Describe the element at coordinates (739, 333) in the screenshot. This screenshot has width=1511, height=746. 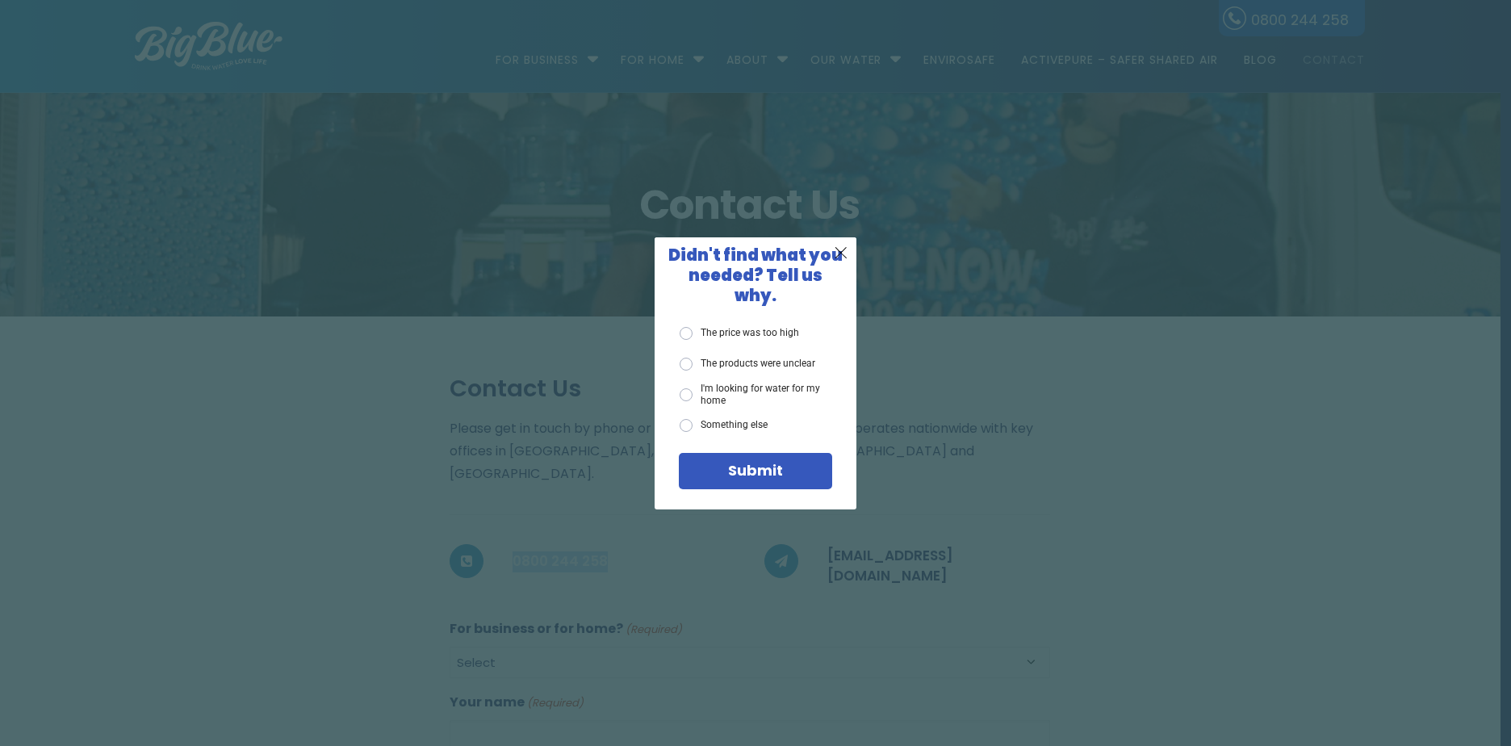
I see `label: The price was too high` at that location.